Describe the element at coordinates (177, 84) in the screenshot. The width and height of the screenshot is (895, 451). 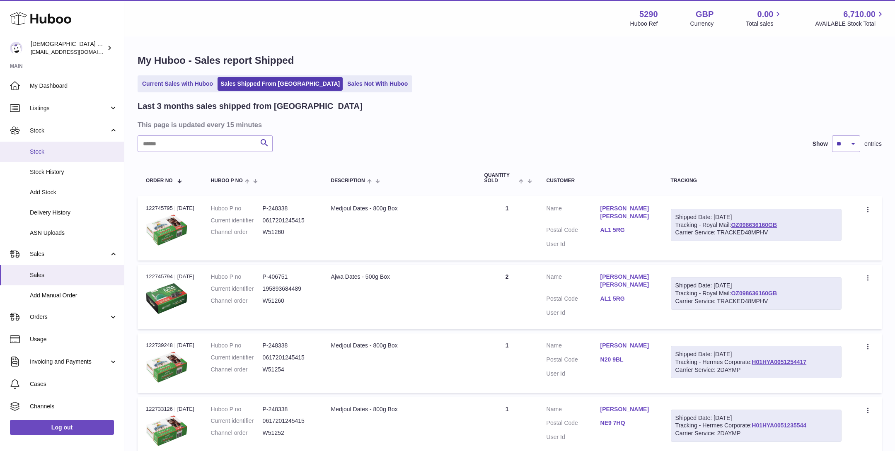
I see `a: Current Sales with Huboo` at that location.